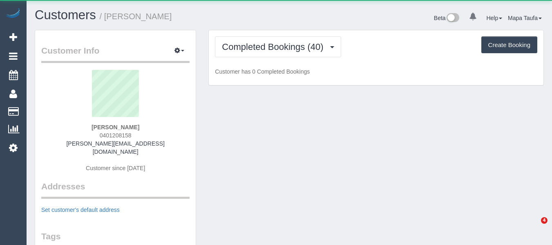  I want to click on img: Automaid Logo, so click(13, 14).